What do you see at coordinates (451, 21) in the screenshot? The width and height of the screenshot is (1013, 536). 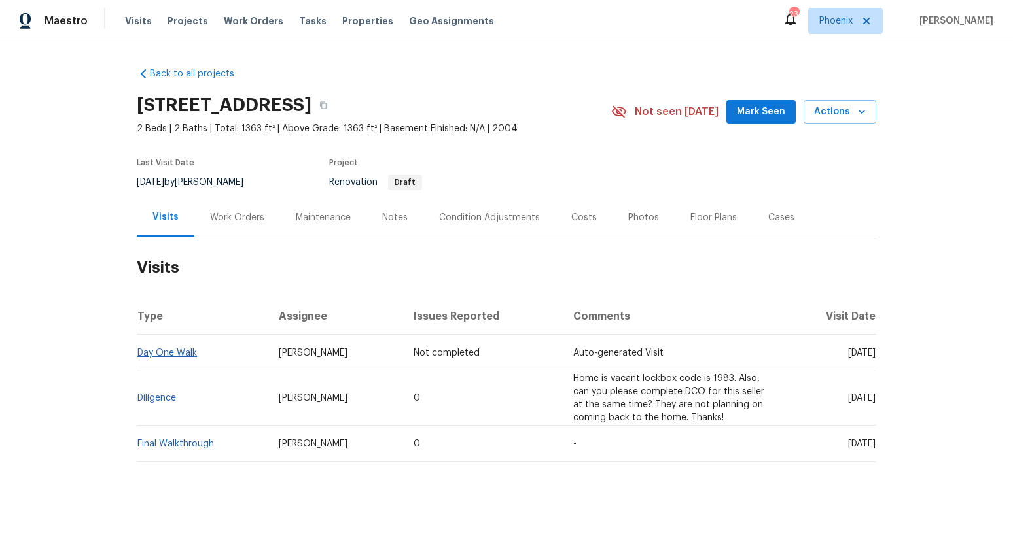 I see `span: Geo Assignments` at bounding box center [451, 21].